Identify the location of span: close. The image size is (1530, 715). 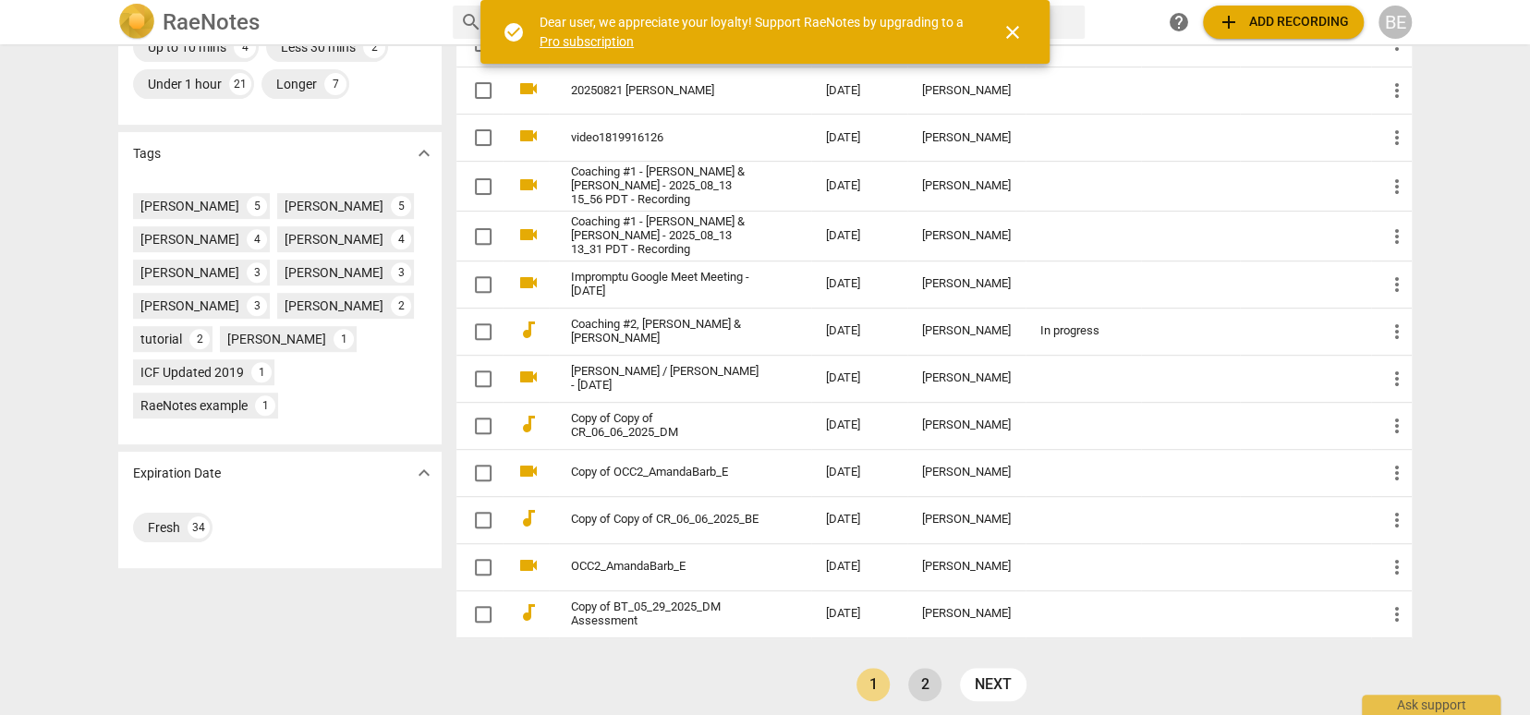
(1013, 32).